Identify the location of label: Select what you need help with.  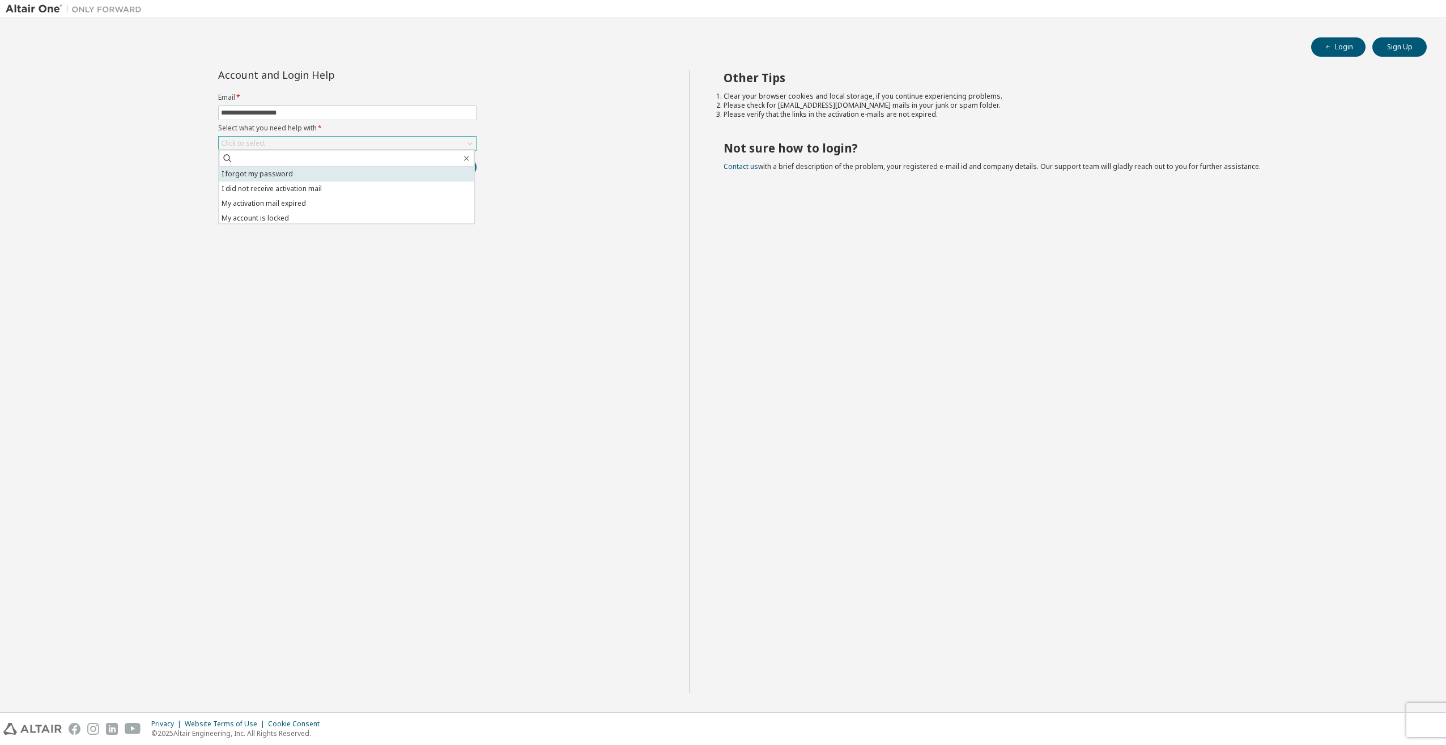
(347, 128).